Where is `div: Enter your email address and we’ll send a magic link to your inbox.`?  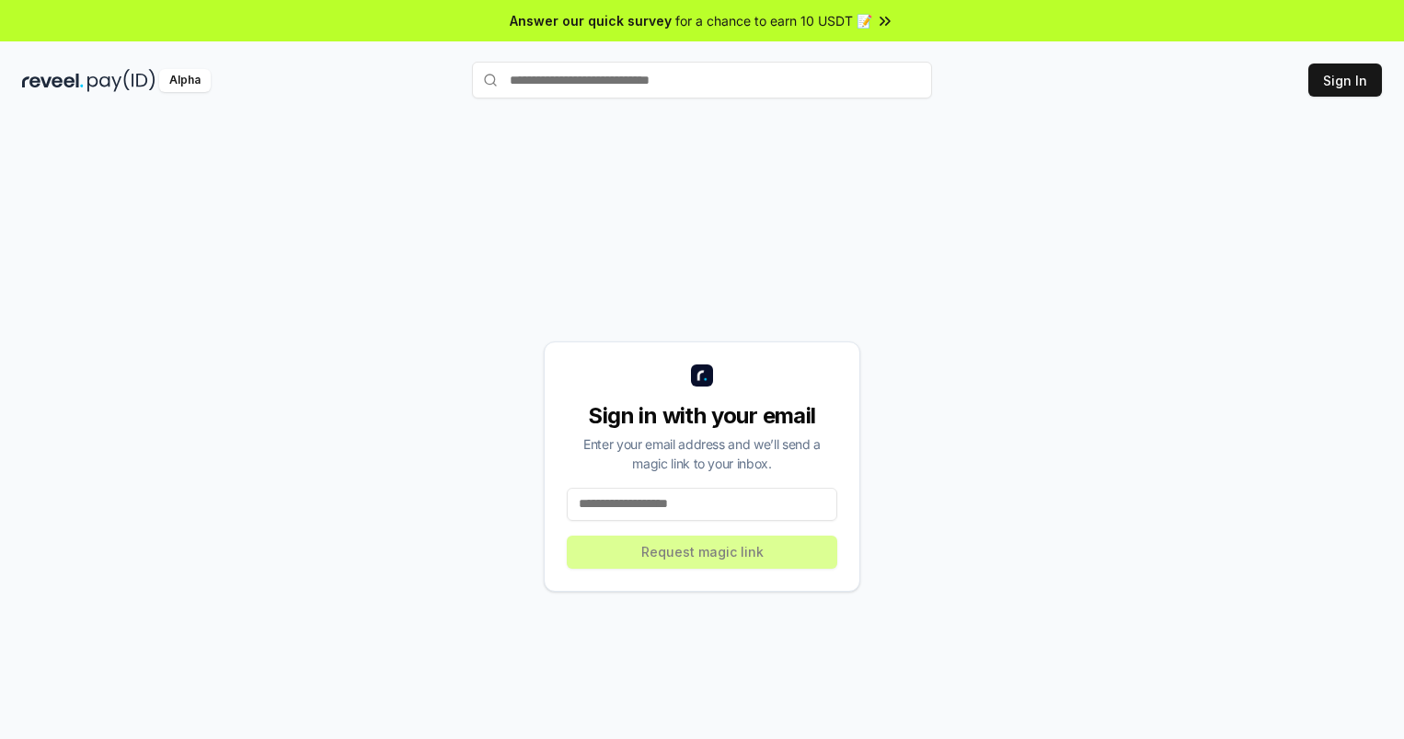 div: Enter your email address and we’ll send a magic link to your inbox. is located at coordinates (702, 454).